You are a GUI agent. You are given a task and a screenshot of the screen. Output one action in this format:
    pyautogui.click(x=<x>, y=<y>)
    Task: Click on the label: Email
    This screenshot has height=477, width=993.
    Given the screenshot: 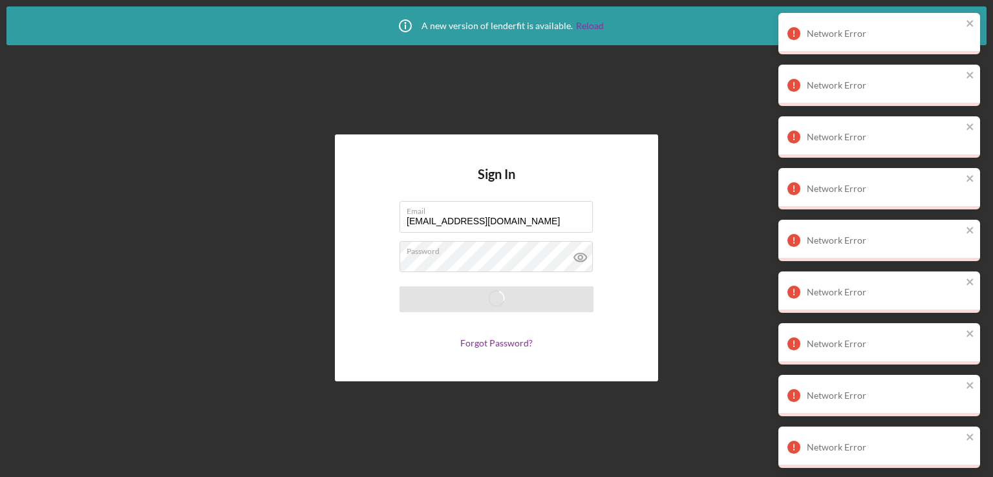 What is the action you would take?
    pyautogui.click(x=500, y=209)
    